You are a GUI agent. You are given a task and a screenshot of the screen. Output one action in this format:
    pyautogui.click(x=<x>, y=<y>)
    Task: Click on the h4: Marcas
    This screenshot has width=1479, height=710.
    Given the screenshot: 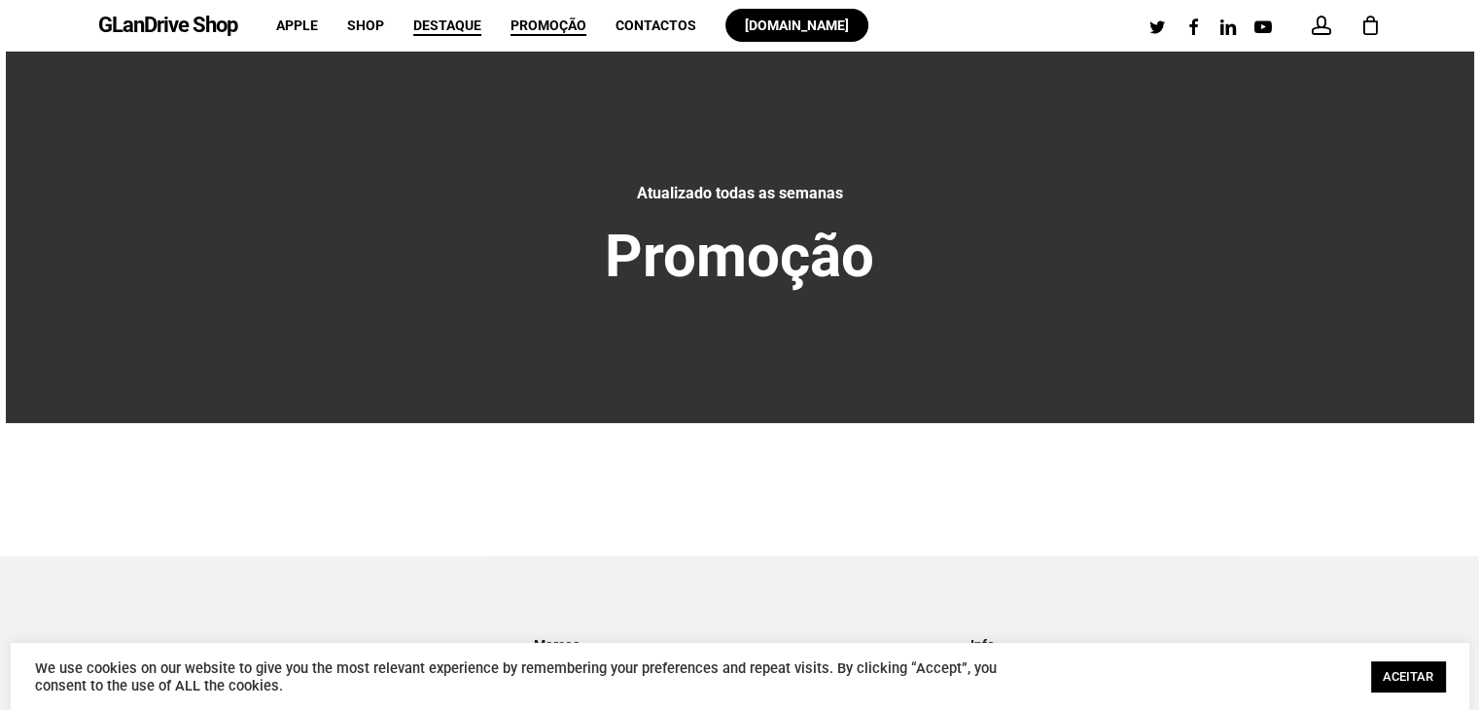 What is the action you would take?
    pyautogui.click(x=739, y=645)
    